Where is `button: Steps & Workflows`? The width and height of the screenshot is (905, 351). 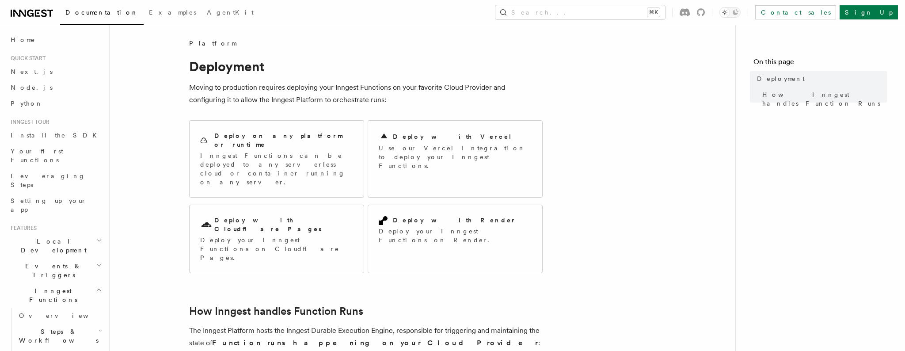 button: Steps & Workflows is located at coordinates (60, 336).